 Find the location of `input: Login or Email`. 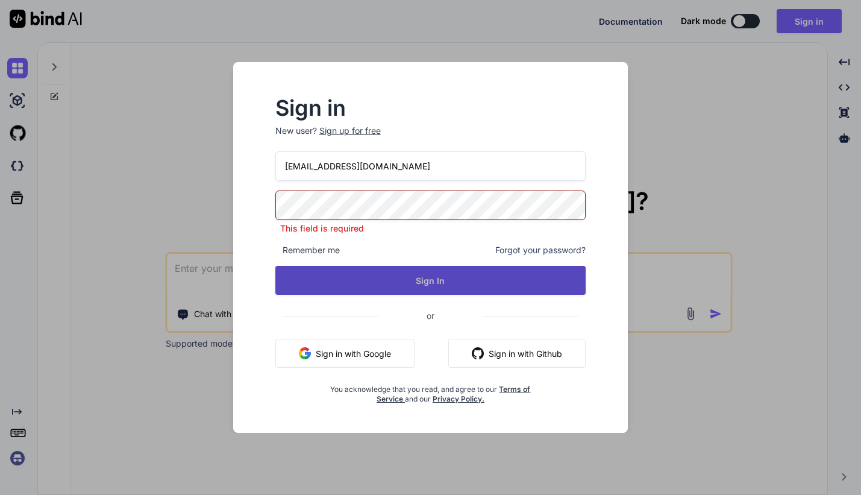

input: Login or Email is located at coordinates (431, 166).